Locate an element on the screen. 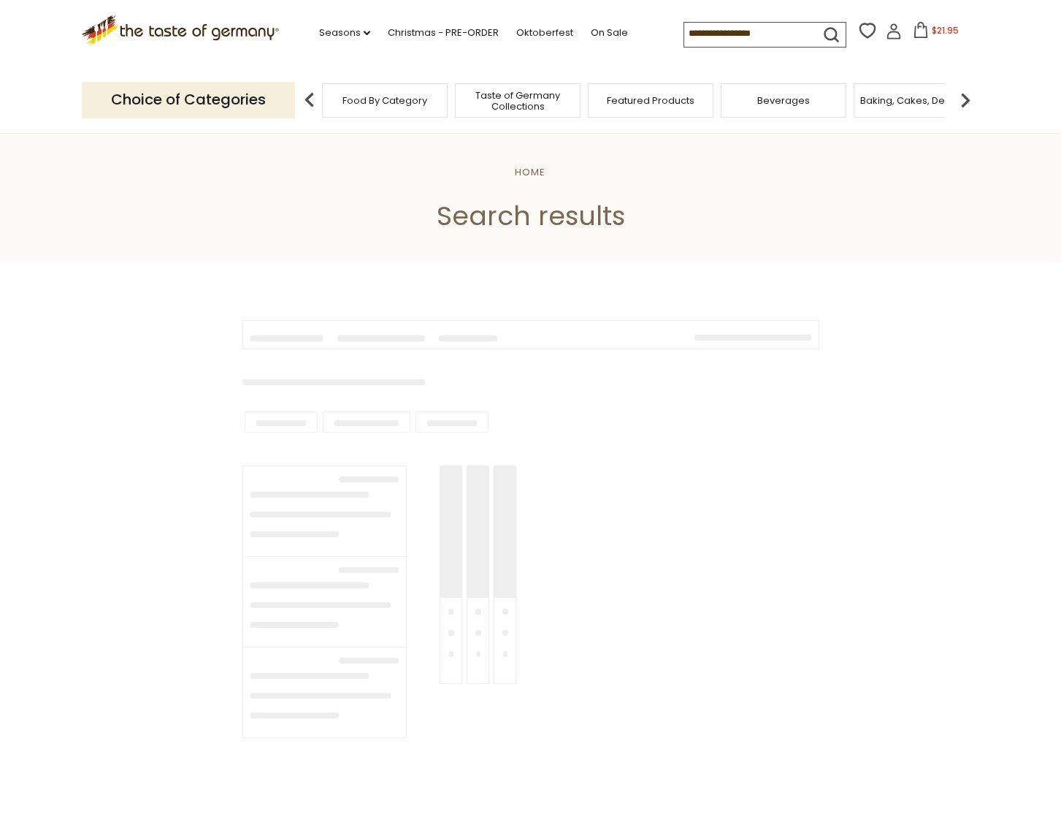 The width and height of the screenshot is (1061, 839). a: Food By Category is located at coordinates (385, 100).